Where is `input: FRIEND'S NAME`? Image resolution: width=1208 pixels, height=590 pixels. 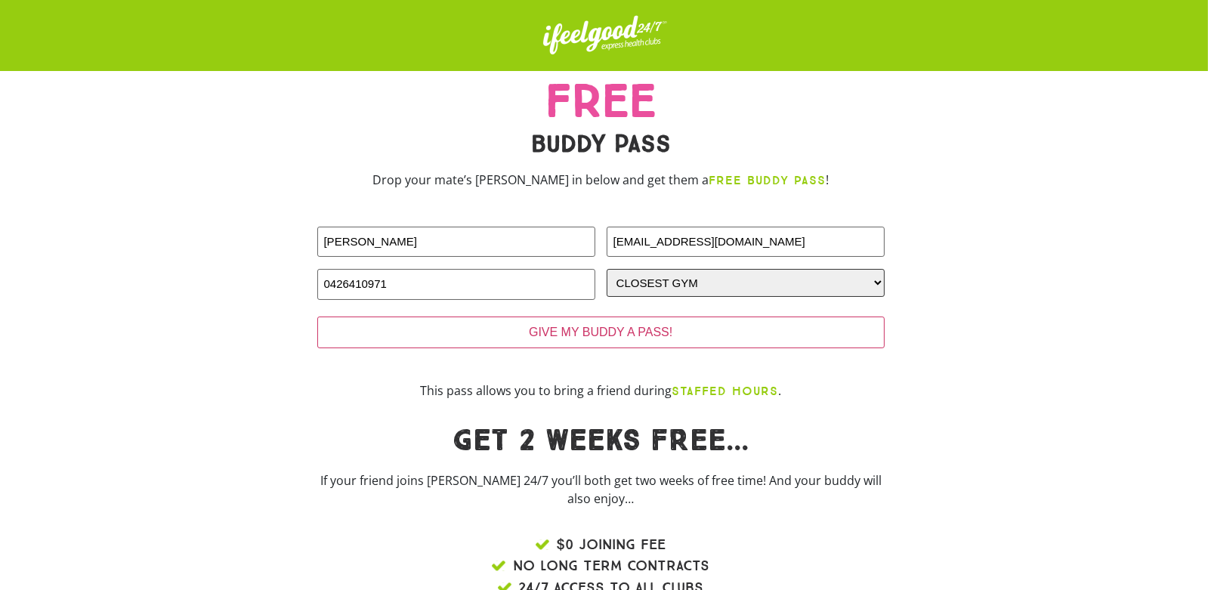
input: FRIEND'S NAME is located at coordinates (456, 242).